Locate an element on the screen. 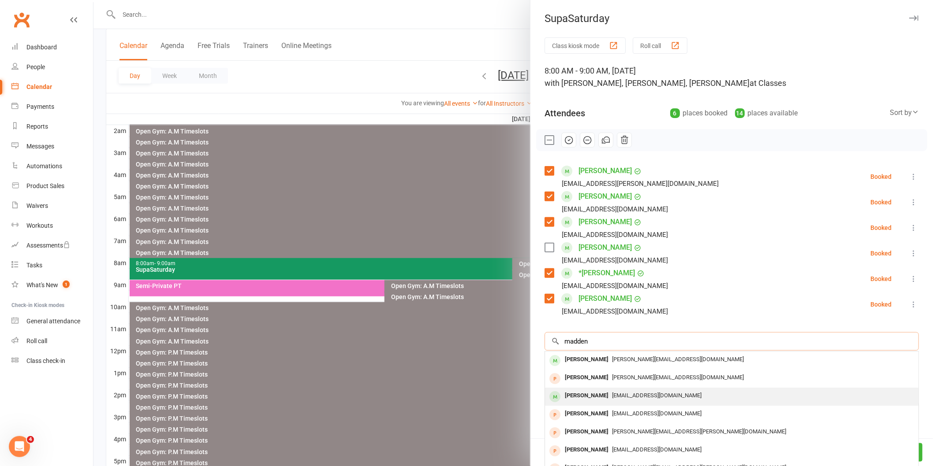  a: Calendar is located at coordinates (52, 87).